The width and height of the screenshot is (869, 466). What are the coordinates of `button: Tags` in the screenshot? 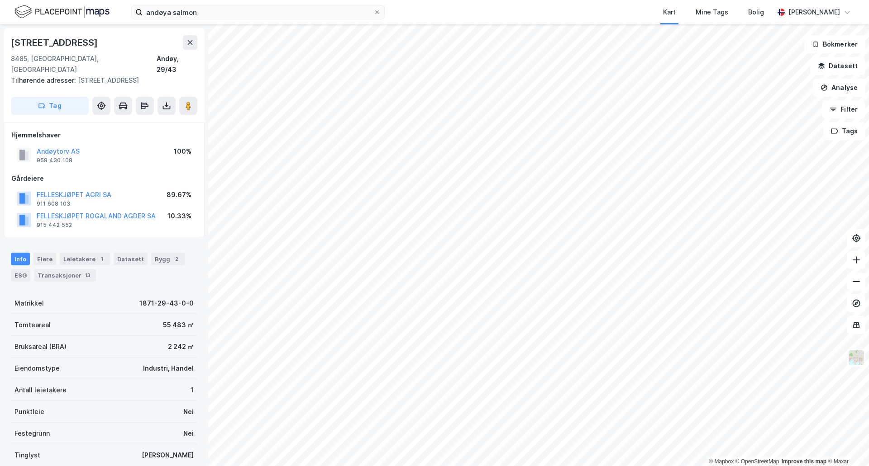 It's located at (844, 131).